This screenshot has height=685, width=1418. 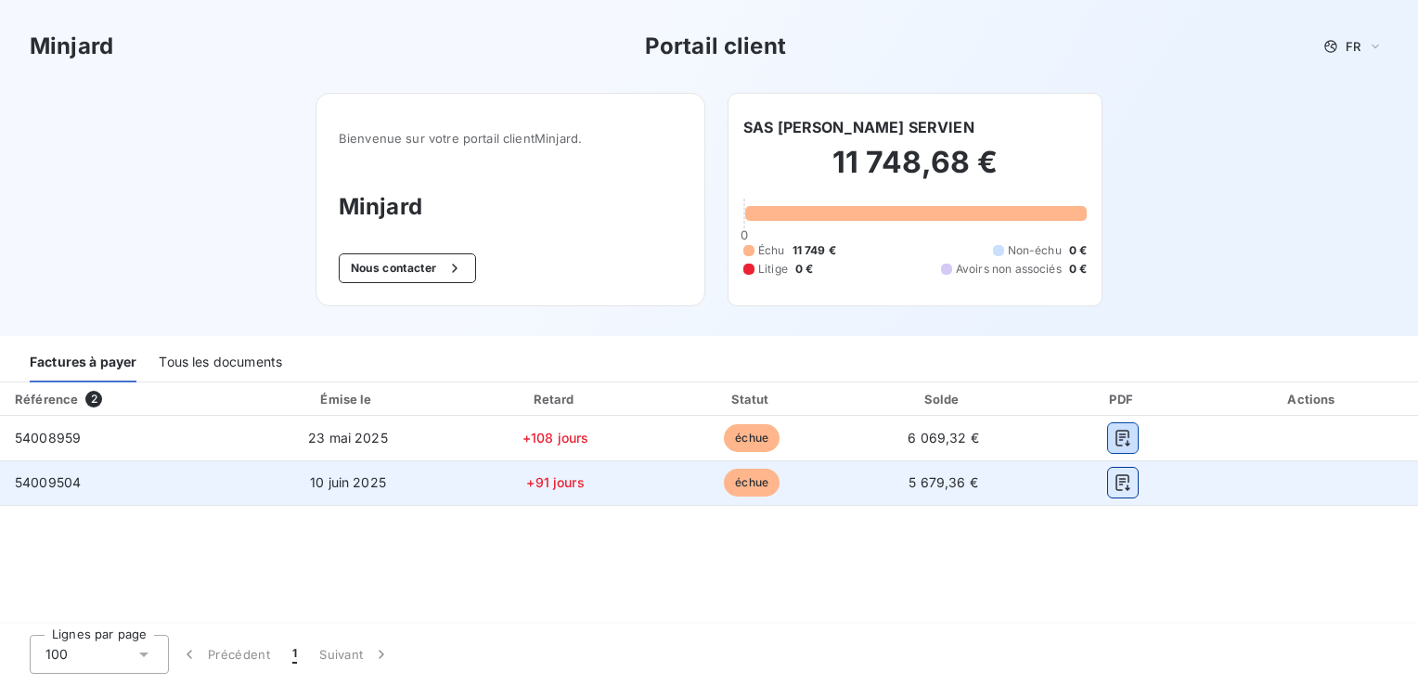 I want to click on span: 54008959, so click(x=47, y=437).